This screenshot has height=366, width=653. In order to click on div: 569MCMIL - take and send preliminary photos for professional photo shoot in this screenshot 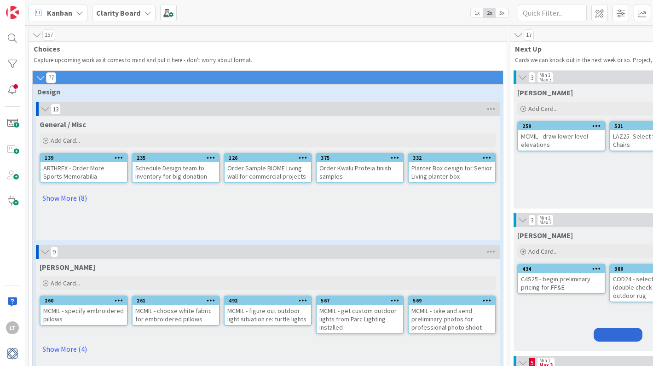, I will do `click(452, 315)`.